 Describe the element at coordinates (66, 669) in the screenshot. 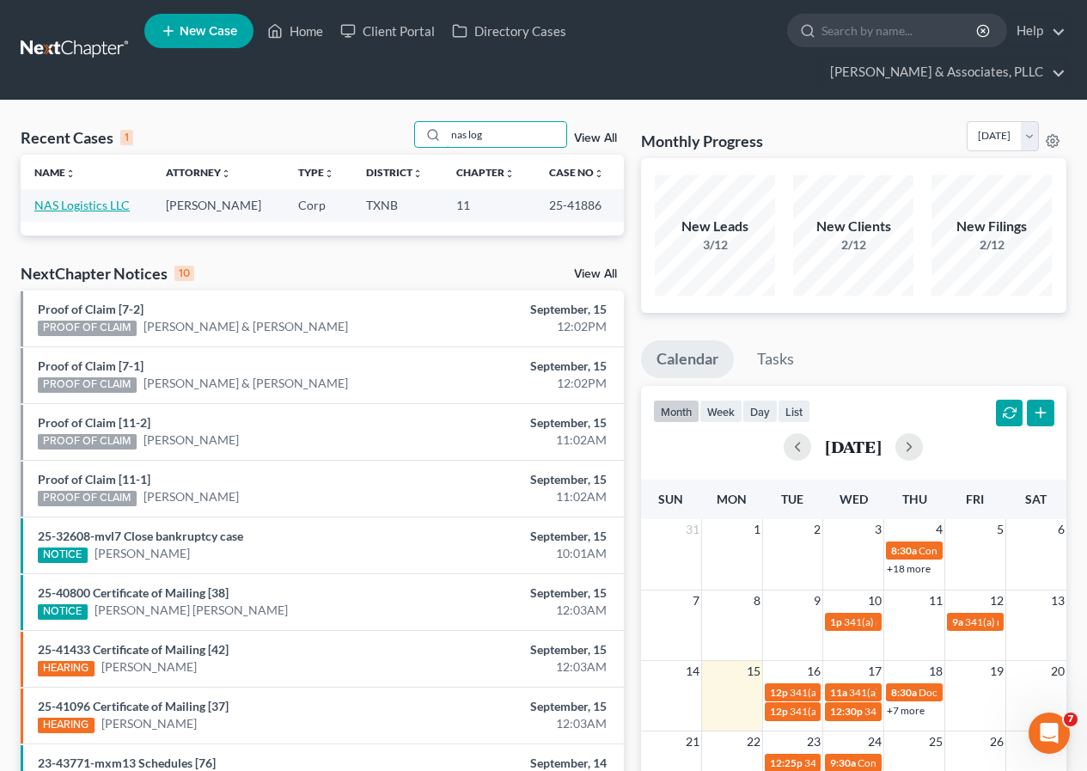

I see `div: HEARING` at that location.